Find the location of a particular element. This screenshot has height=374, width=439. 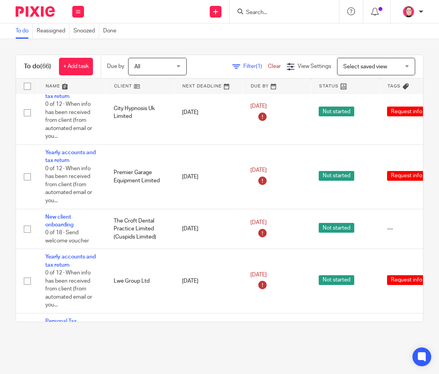

a: Done is located at coordinates (112, 31).